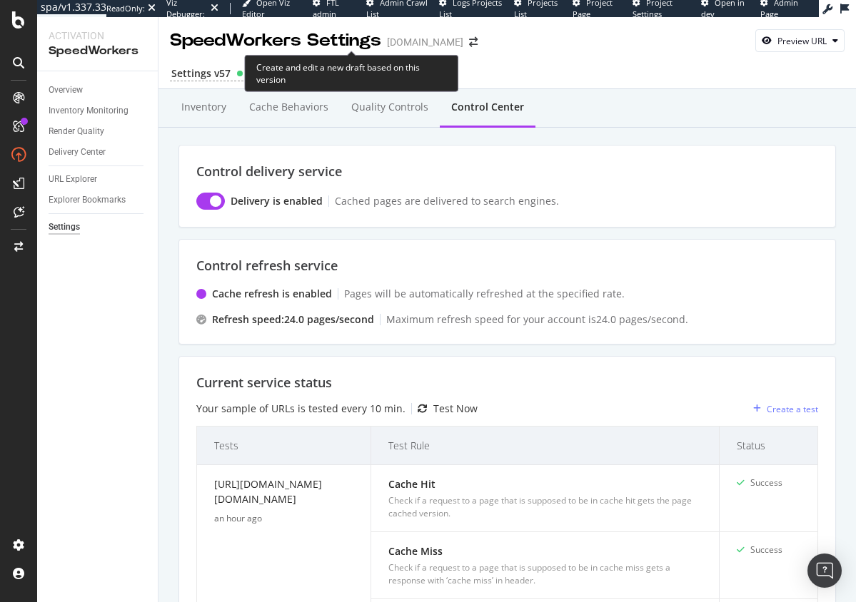 The image size is (856, 602). Describe the element at coordinates (545, 507) in the screenshot. I see `div: Check if a request to a page that is supposed to be in cache hit gets the page cached version.` at that location.